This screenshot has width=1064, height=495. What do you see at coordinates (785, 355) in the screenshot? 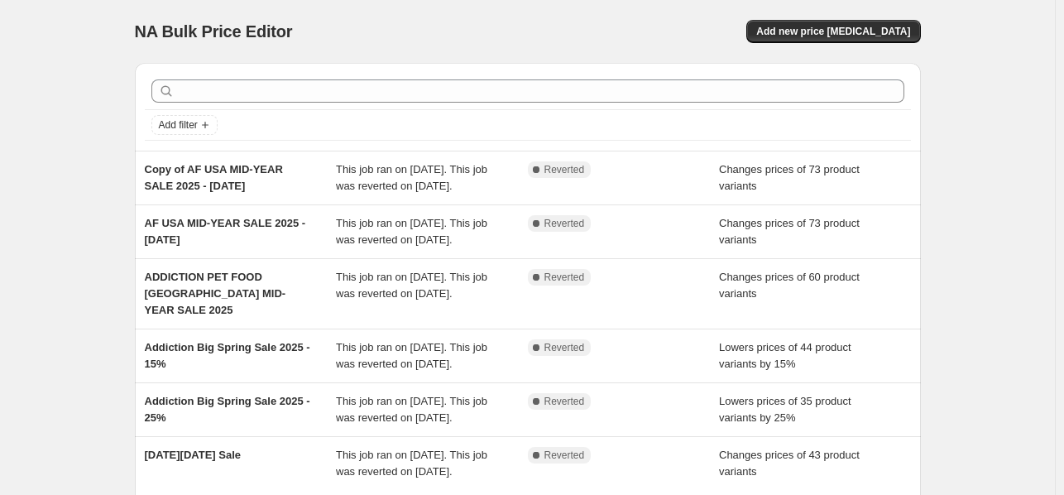
I see `span: Lowers prices of 44 product variants by 15%` at bounding box center [785, 355].